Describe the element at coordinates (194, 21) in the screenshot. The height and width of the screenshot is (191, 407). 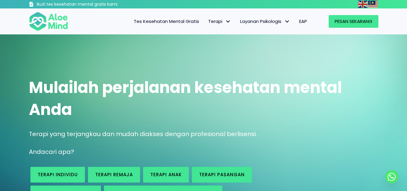
I see `nav: Menu` at that location.